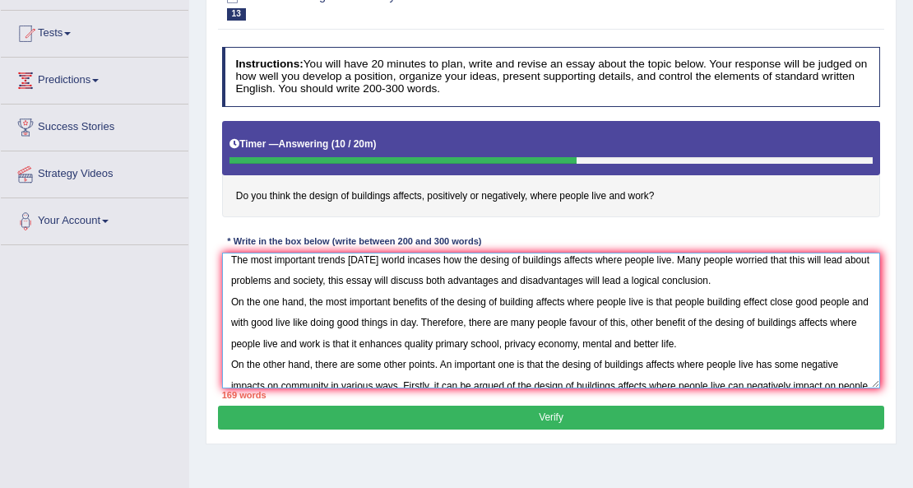  Describe the element at coordinates (95, 31) in the screenshot. I see `a: Tests` at that location.